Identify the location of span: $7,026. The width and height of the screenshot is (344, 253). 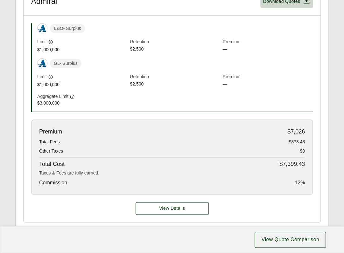
(296, 132).